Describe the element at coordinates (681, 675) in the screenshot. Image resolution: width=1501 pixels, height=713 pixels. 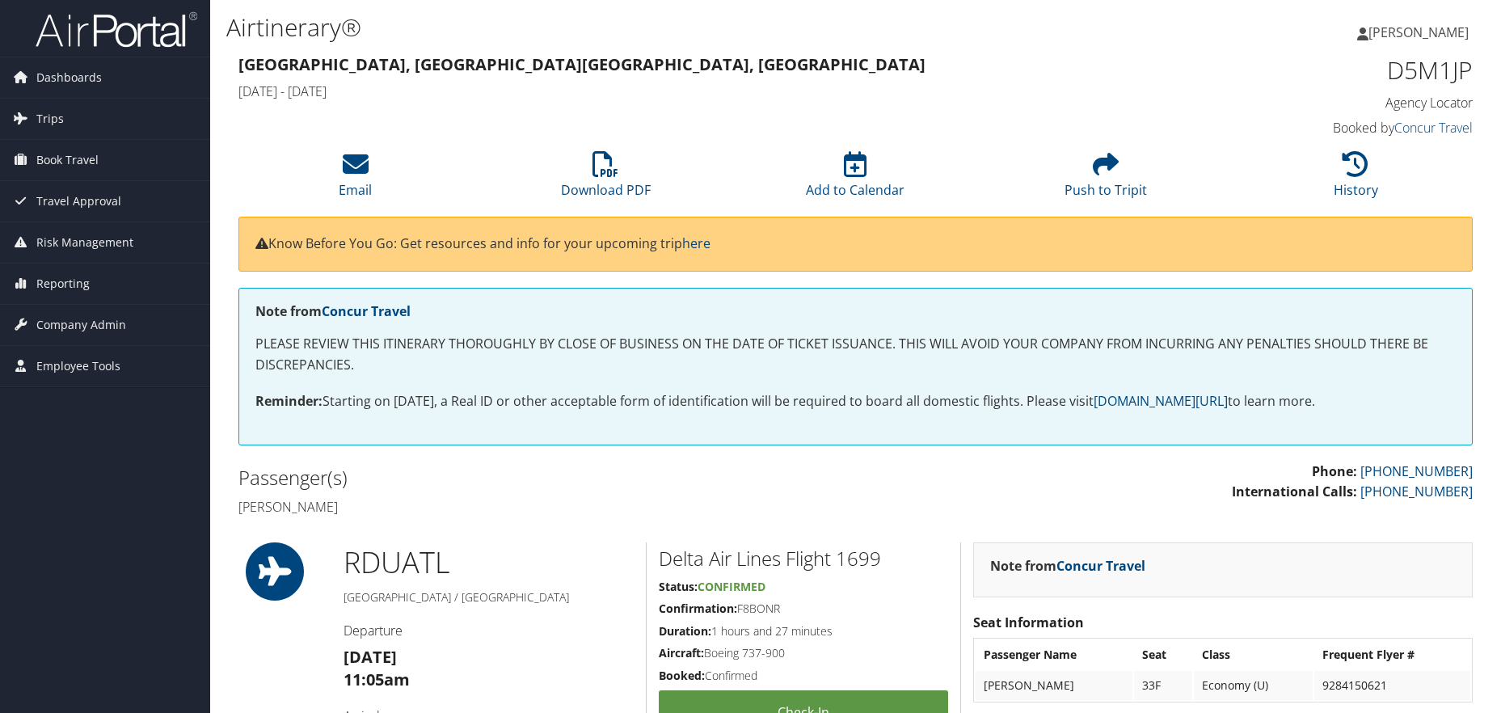
I see `strong: Booked:` at that location.